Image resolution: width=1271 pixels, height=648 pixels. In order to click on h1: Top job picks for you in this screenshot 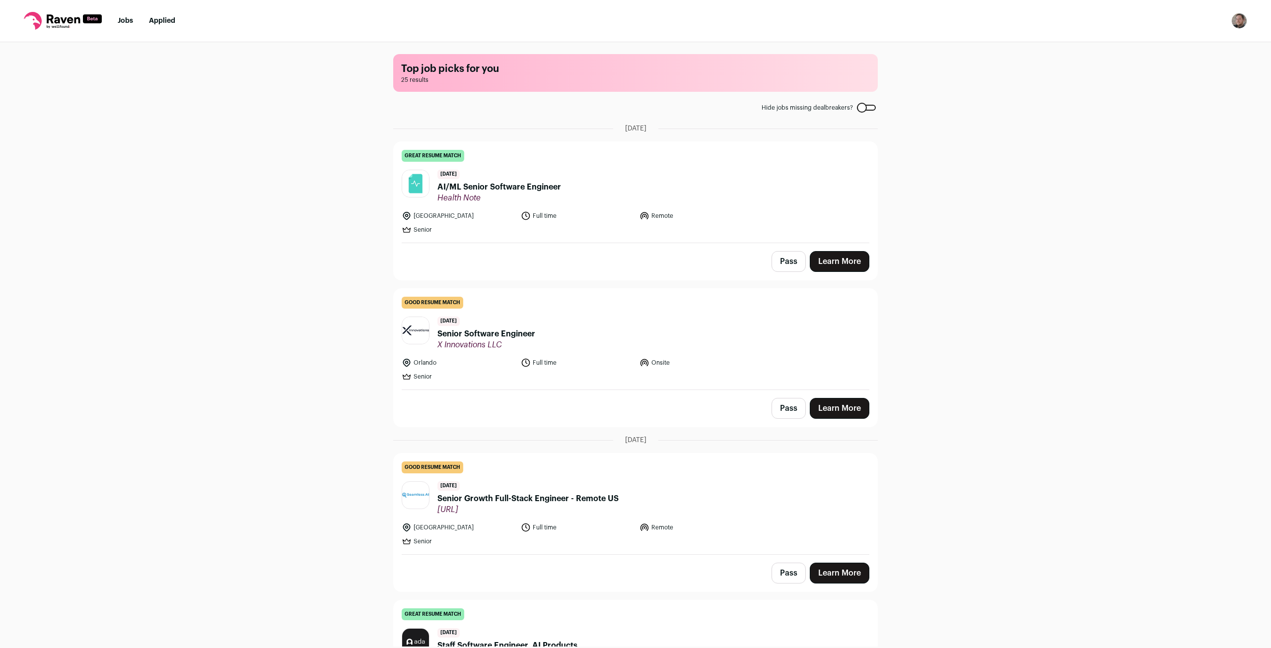, I will do `click(636, 69)`.